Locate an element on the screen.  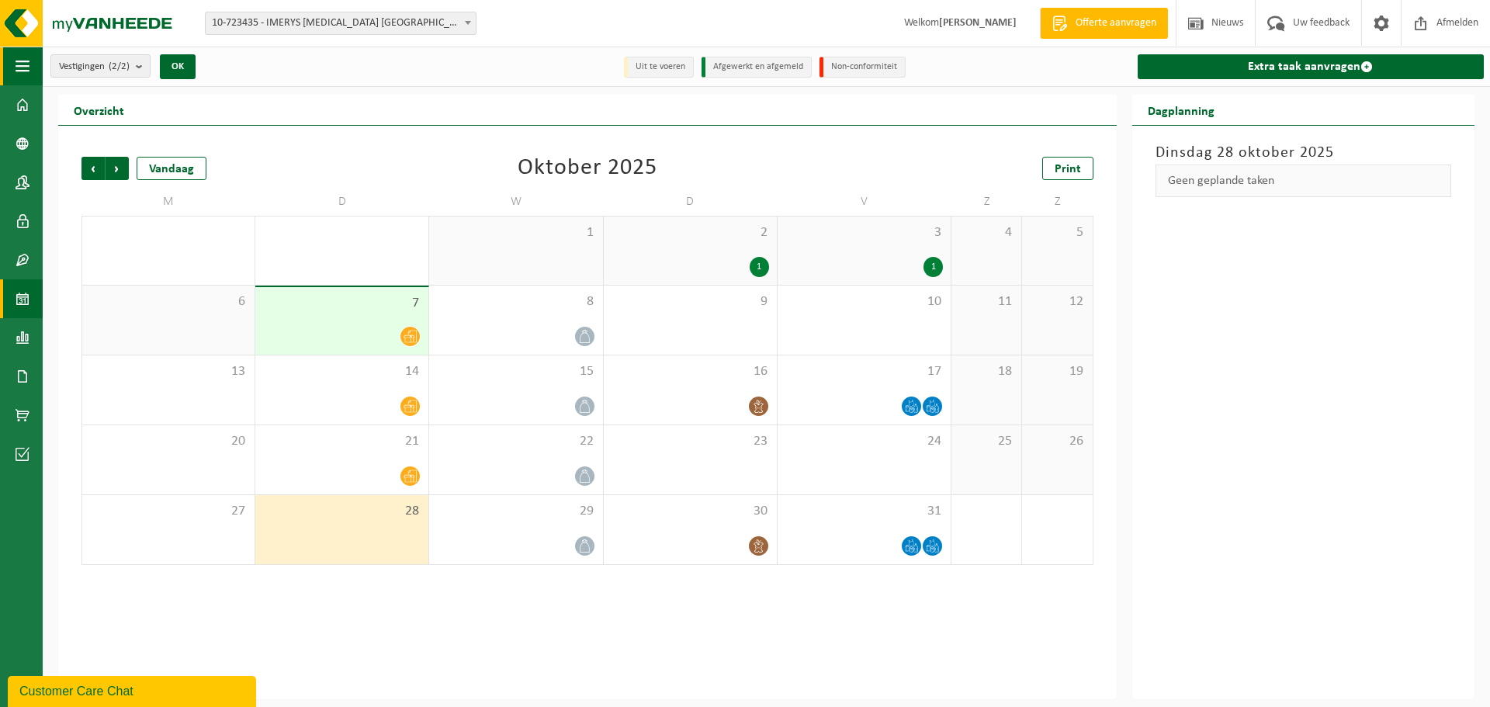
span: 27 is located at coordinates (168, 511).